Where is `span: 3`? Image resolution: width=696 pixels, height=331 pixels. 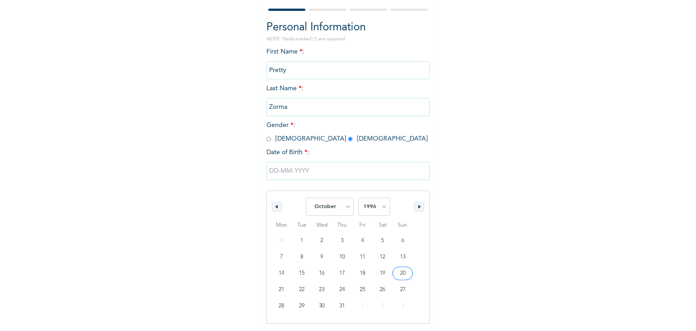
span: 3 is located at coordinates (342, 241).